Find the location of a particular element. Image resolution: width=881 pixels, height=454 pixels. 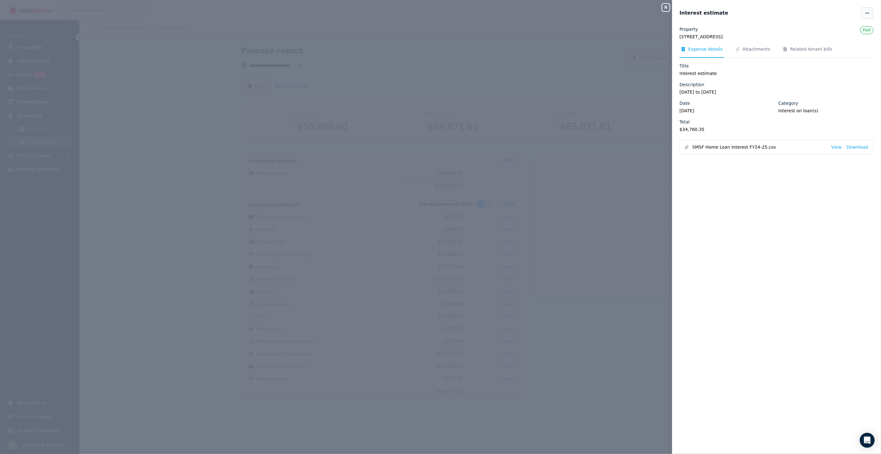

label: Description is located at coordinates (692, 85).